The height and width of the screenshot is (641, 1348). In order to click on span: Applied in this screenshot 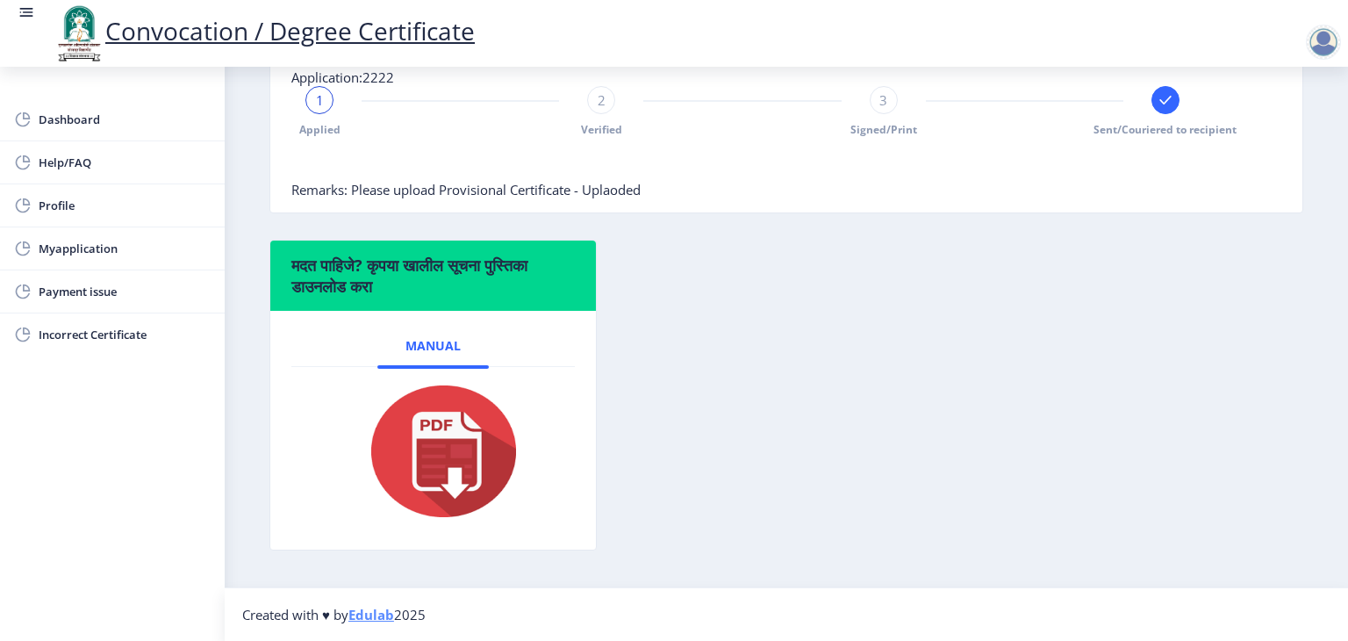, I will do `click(319, 129)`.